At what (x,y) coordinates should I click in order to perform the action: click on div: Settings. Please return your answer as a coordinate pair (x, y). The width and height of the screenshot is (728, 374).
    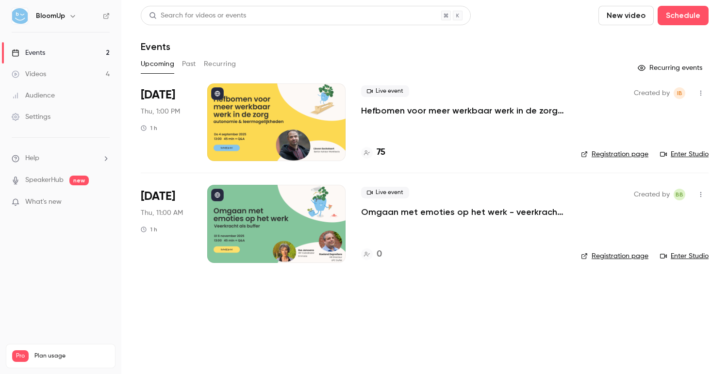
    Looking at the image, I should click on (31, 117).